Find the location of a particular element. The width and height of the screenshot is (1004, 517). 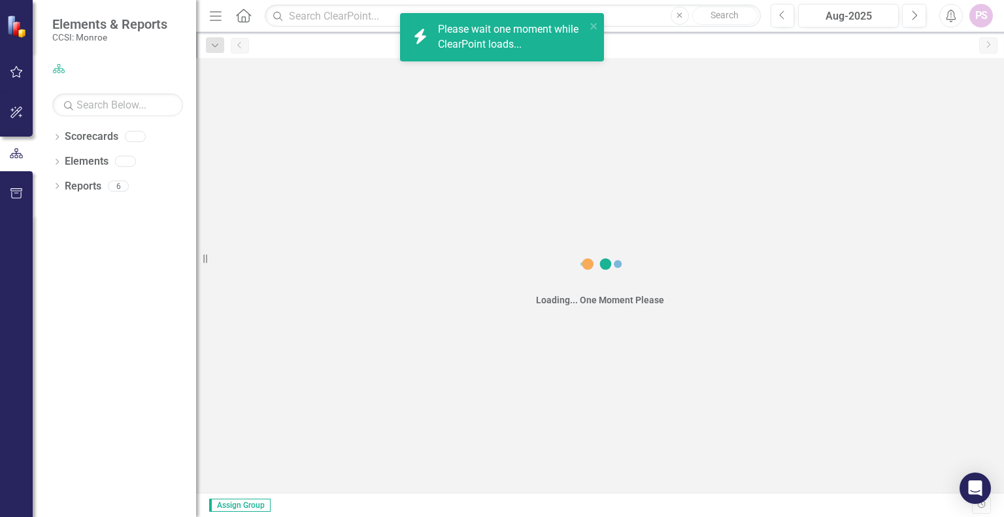

div: Aug-2025 is located at coordinates (849, 16).